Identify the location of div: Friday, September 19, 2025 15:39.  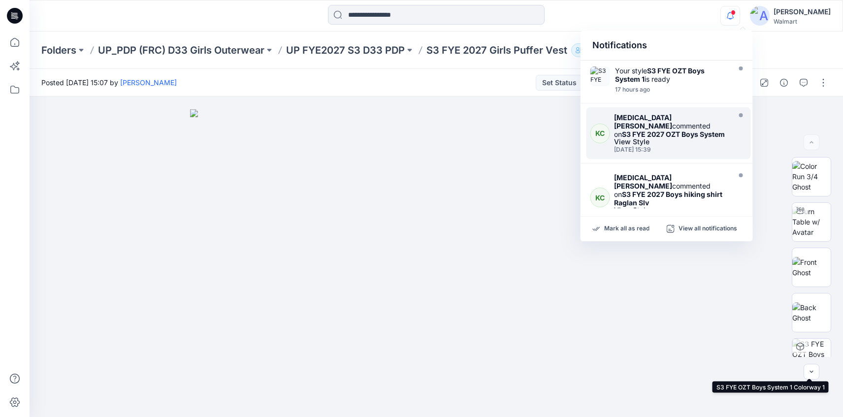
(671, 150).